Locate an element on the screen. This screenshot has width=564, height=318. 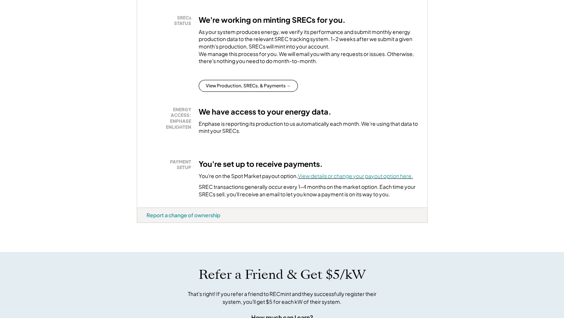
div: As your system produces energy, we verify its performance and submit monthly energy production da... is located at coordinates (308, 48).